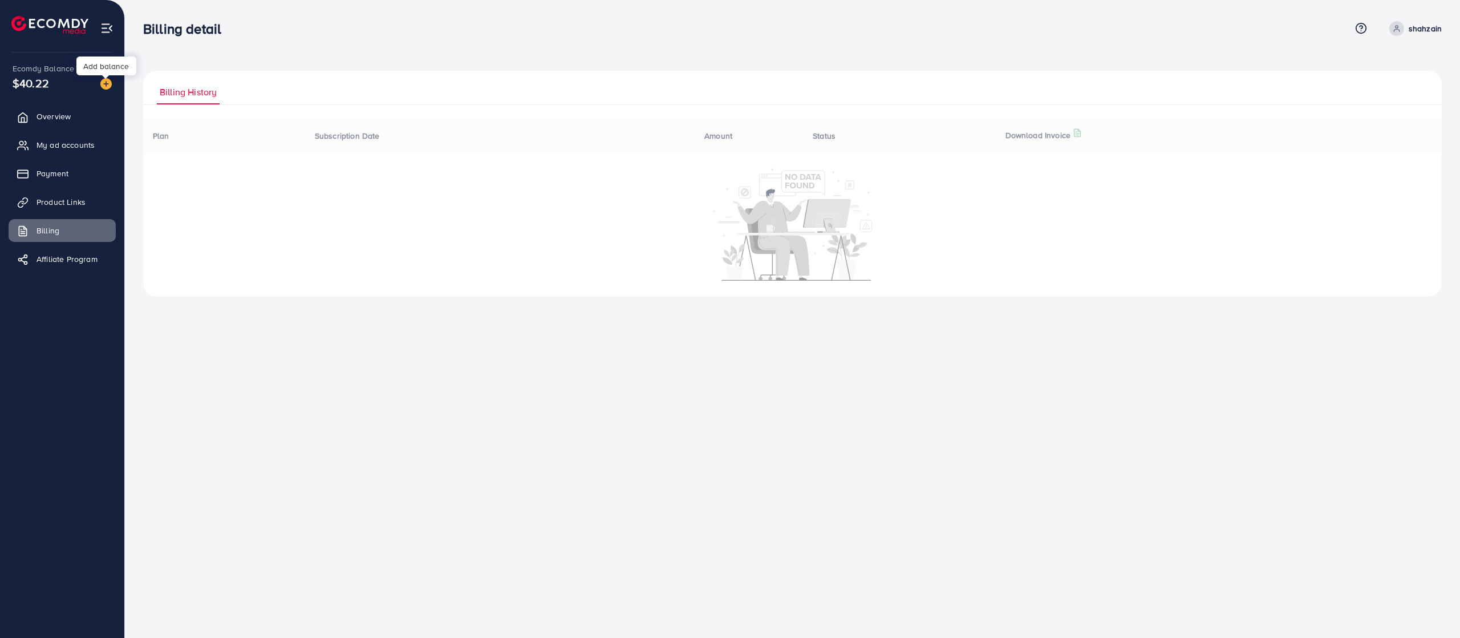  I want to click on a: logo, so click(50, 25).